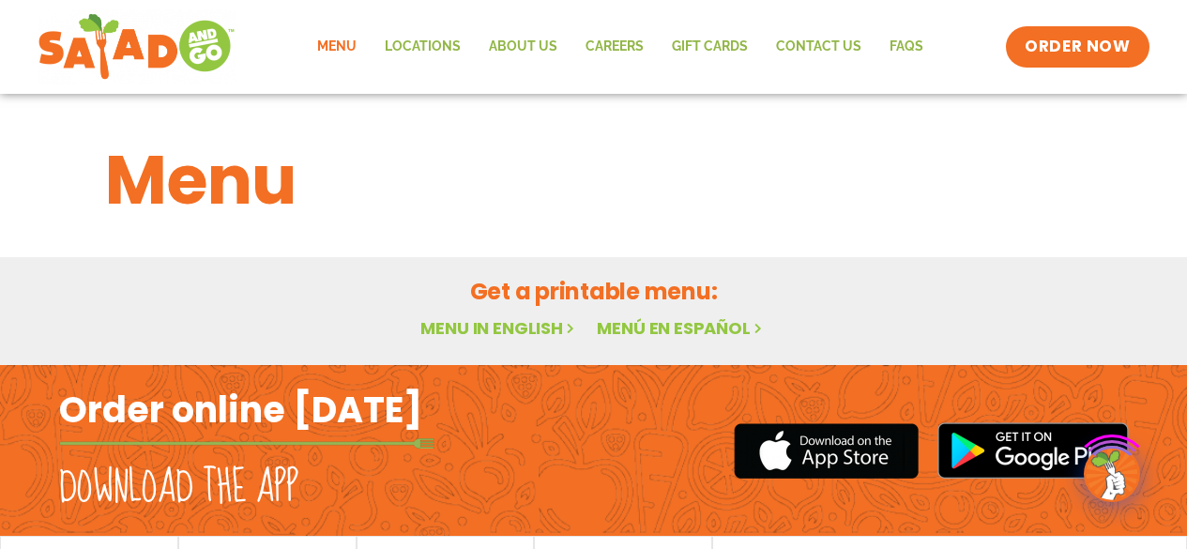 The image size is (1187, 549). Describe the element at coordinates (1033, 450) in the screenshot. I see `img: google_play` at that location.